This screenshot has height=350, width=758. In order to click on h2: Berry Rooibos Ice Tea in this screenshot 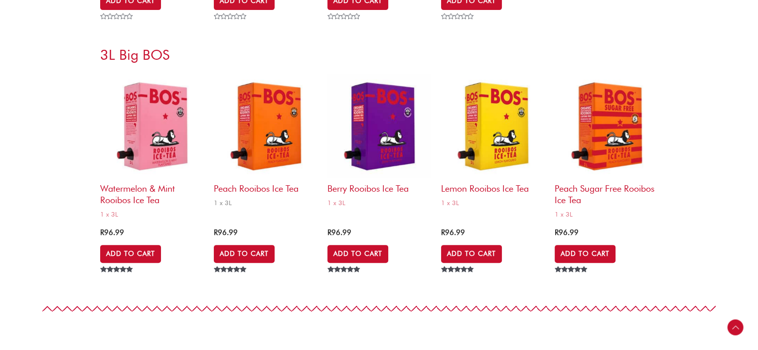, I will do `click(379, 186)`.